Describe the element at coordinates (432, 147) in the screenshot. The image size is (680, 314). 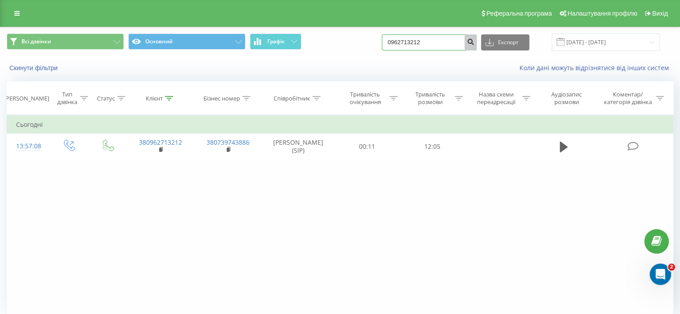
I see `td: 12:05` at that location.